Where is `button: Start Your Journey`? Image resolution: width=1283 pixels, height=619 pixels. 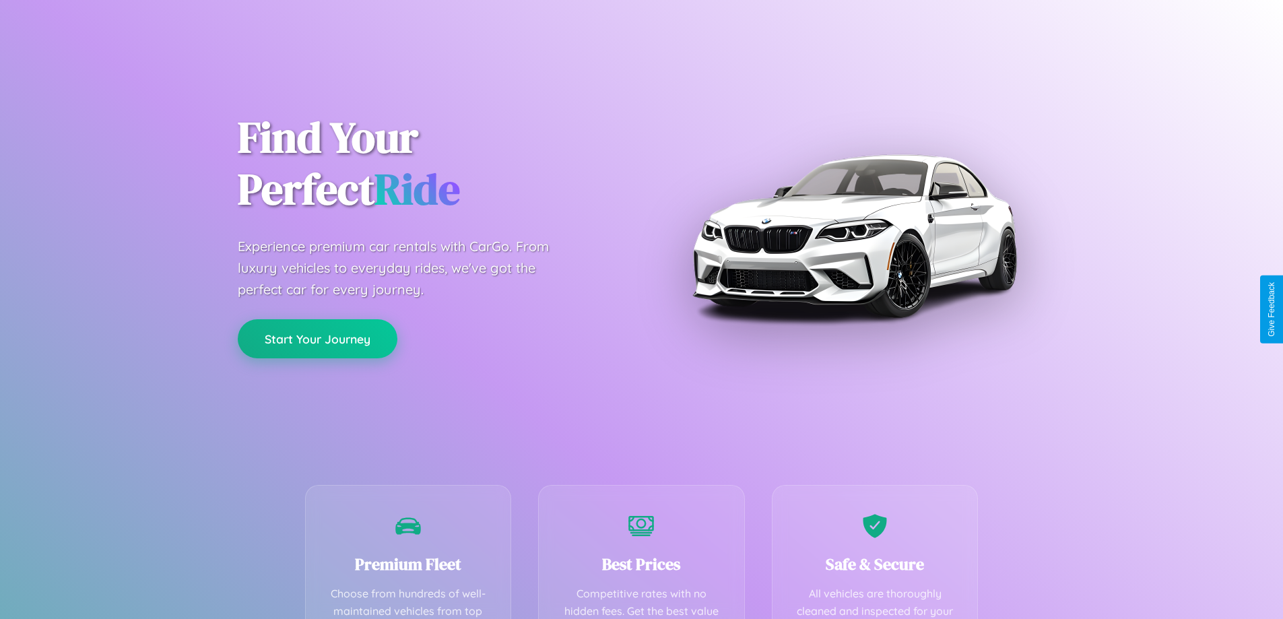 button: Start Your Journey is located at coordinates (317, 339).